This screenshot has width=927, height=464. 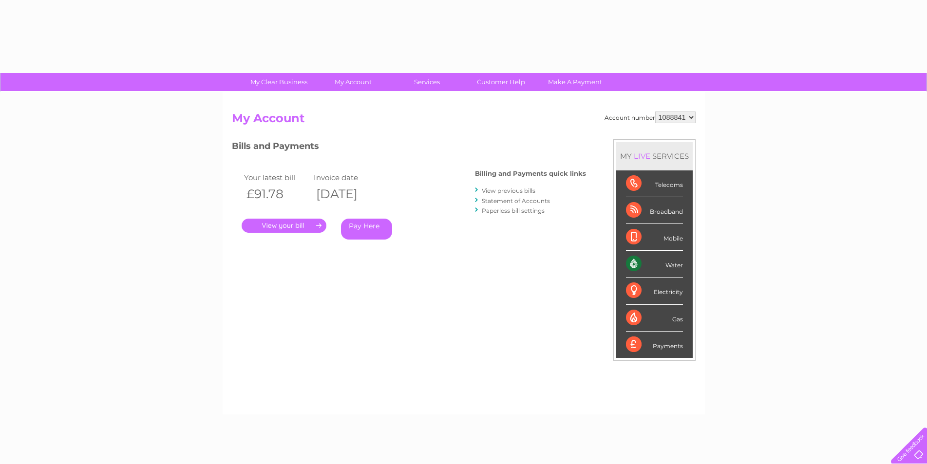 What do you see at coordinates (642, 156) in the screenshot?
I see `div: LIVE` at bounding box center [642, 156].